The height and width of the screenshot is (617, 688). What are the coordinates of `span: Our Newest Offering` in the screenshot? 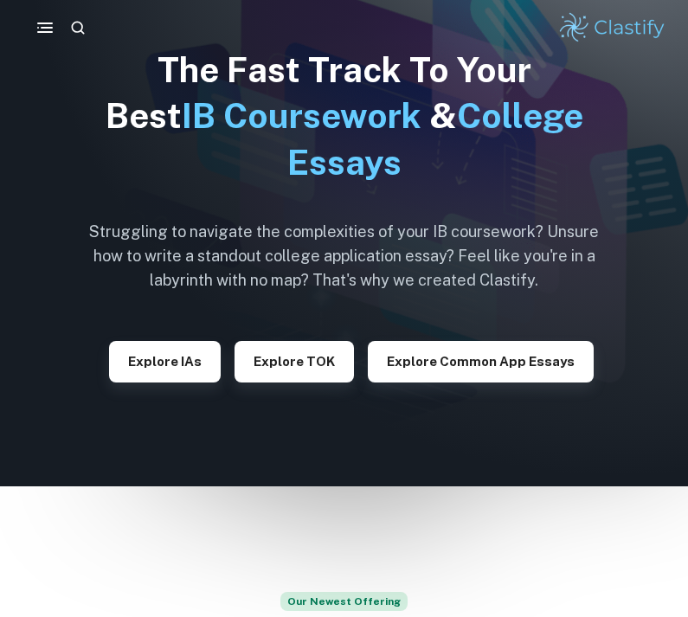 It's located at (343, 601).